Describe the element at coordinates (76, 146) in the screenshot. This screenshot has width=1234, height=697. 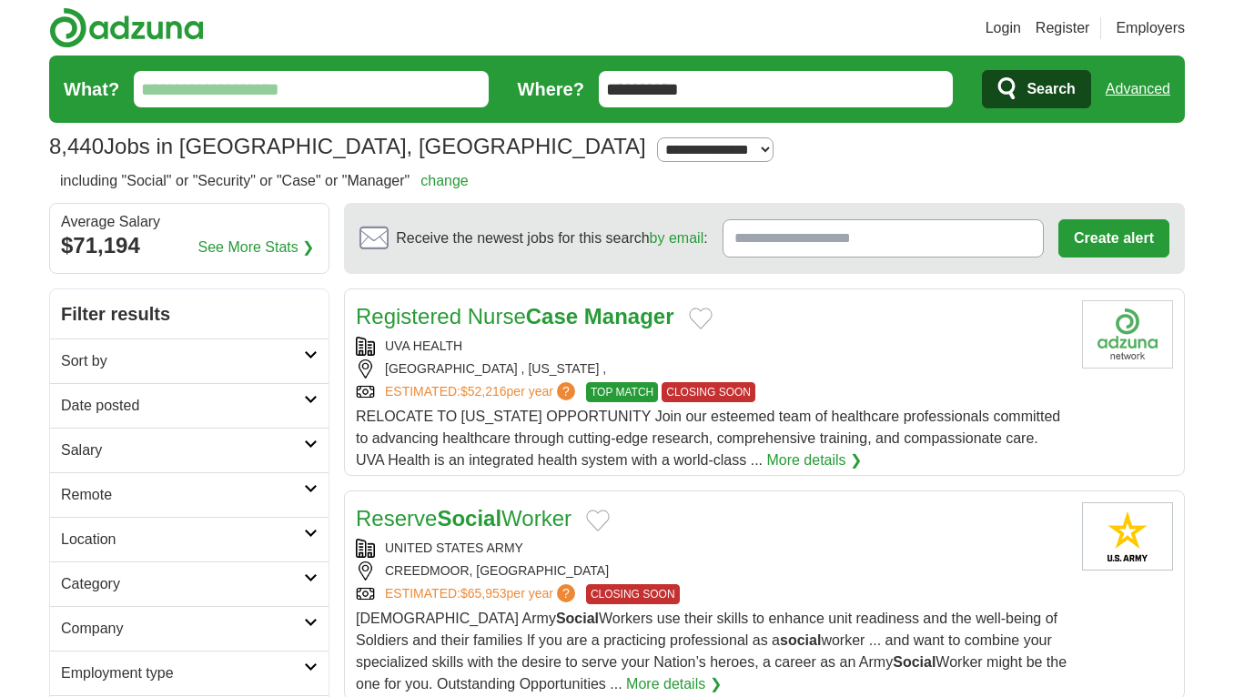
I see `span: 8,440` at that location.